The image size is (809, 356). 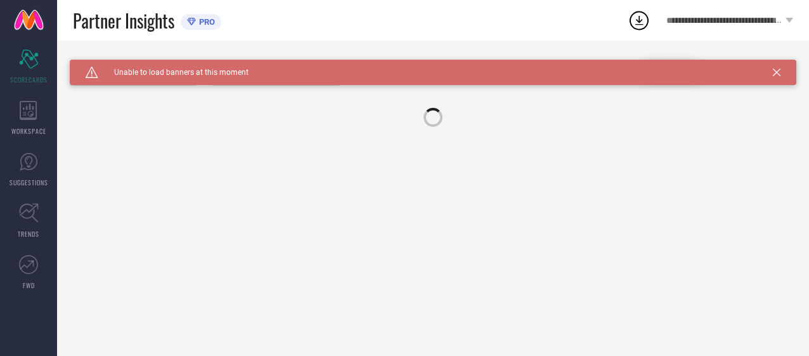 What do you see at coordinates (29, 131) in the screenshot?
I see `span: WORKSPACE` at bounding box center [29, 131].